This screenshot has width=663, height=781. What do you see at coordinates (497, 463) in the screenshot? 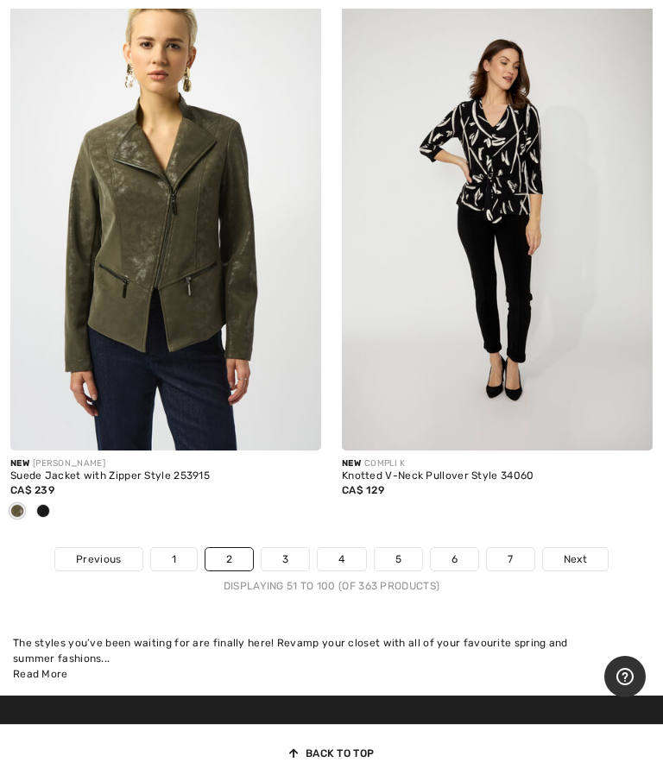
I see `div: COMPLI K` at bounding box center [497, 463].